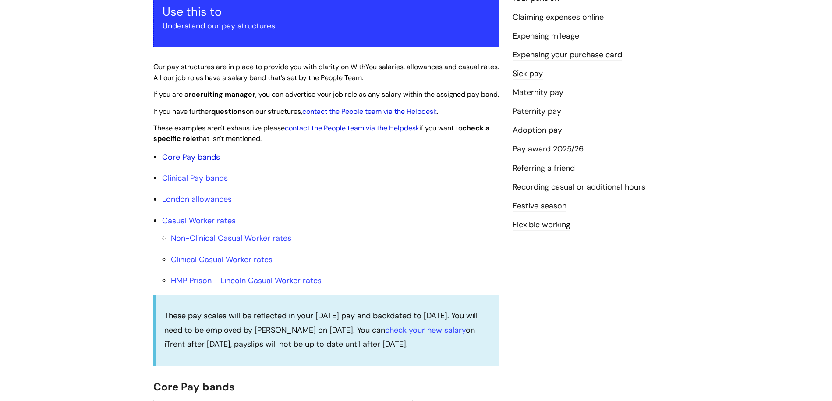 The image size is (832, 401). I want to click on a: Referring a friend, so click(543, 169).